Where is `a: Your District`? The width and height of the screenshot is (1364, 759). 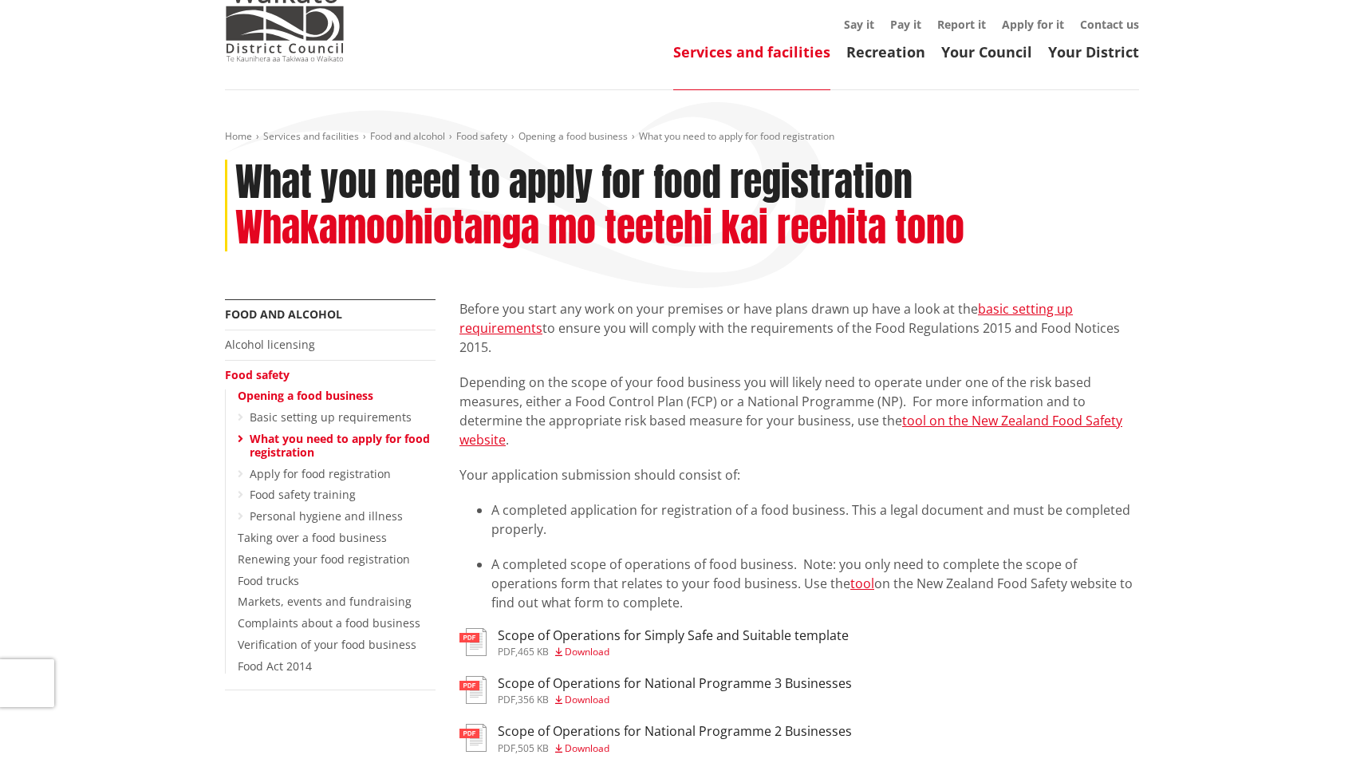 a: Your District is located at coordinates (1094, 52).